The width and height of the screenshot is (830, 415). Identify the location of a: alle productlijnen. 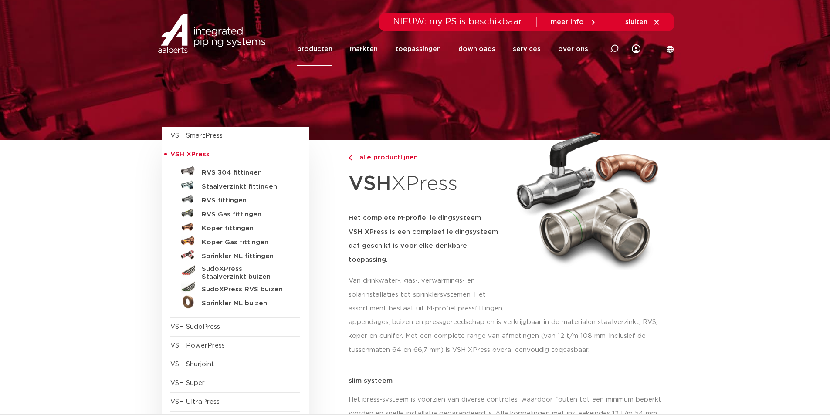
(428, 158).